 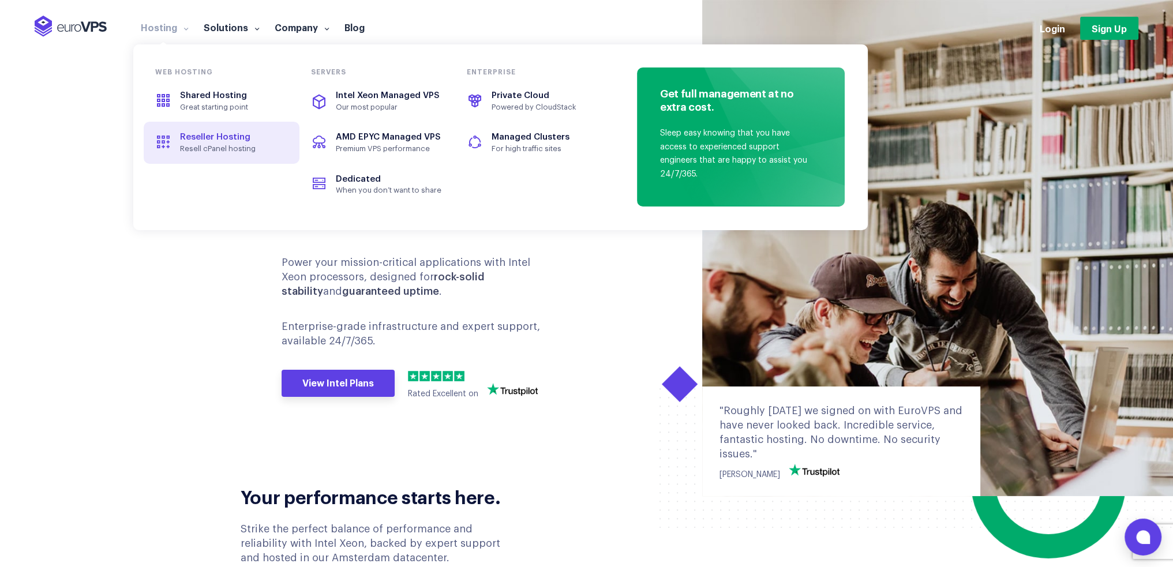 What do you see at coordinates (533, 143) in the screenshot?
I see `a: Managed ClustersFor high traffic sites` at bounding box center [533, 143].